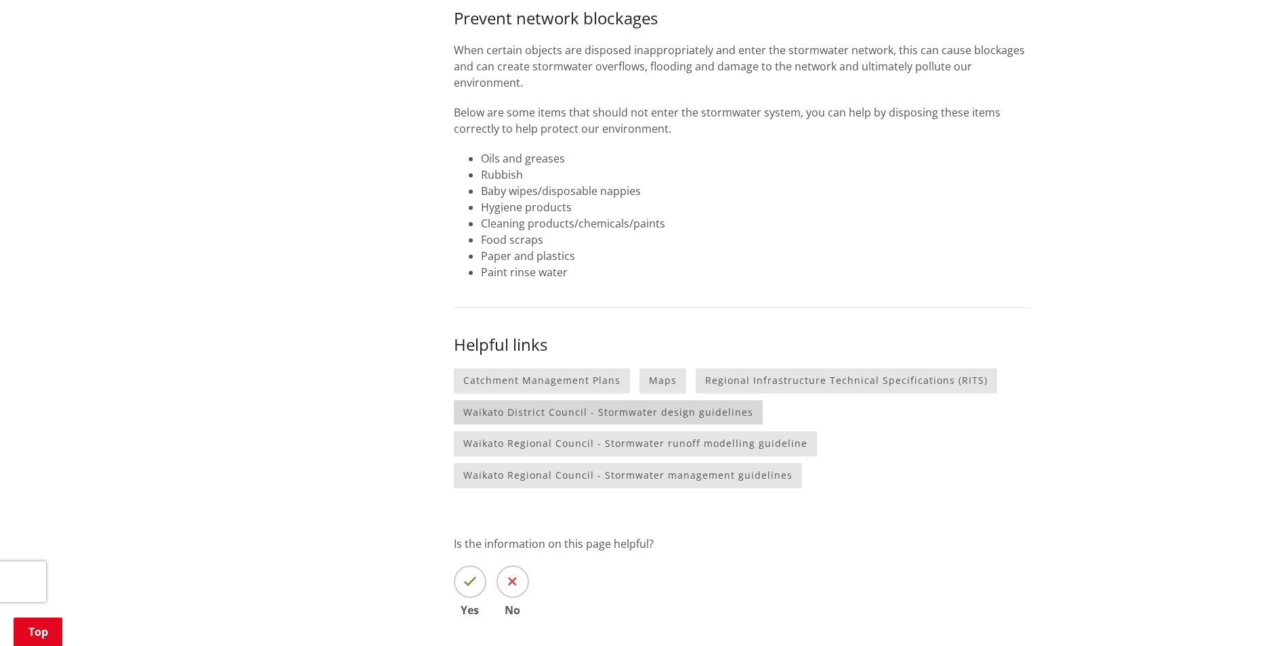 The image size is (1285, 646). Describe the element at coordinates (756, 159) in the screenshot. I see `li: Oils and greases` at that location.